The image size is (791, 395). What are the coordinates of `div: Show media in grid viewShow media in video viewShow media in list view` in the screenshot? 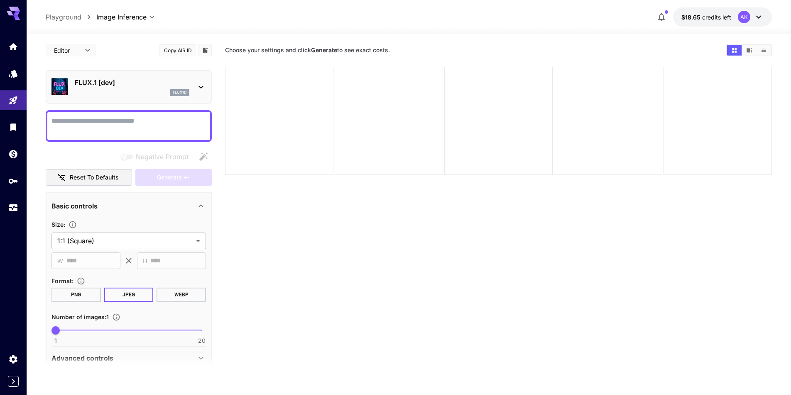 It's located at (749, 50).